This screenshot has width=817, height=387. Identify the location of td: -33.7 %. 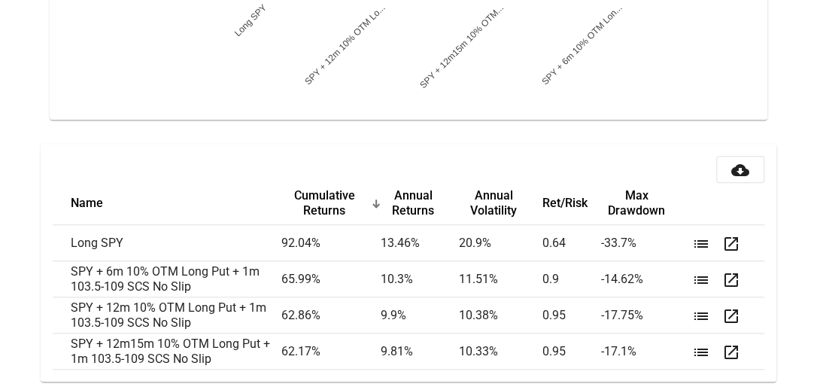
(643, 243).